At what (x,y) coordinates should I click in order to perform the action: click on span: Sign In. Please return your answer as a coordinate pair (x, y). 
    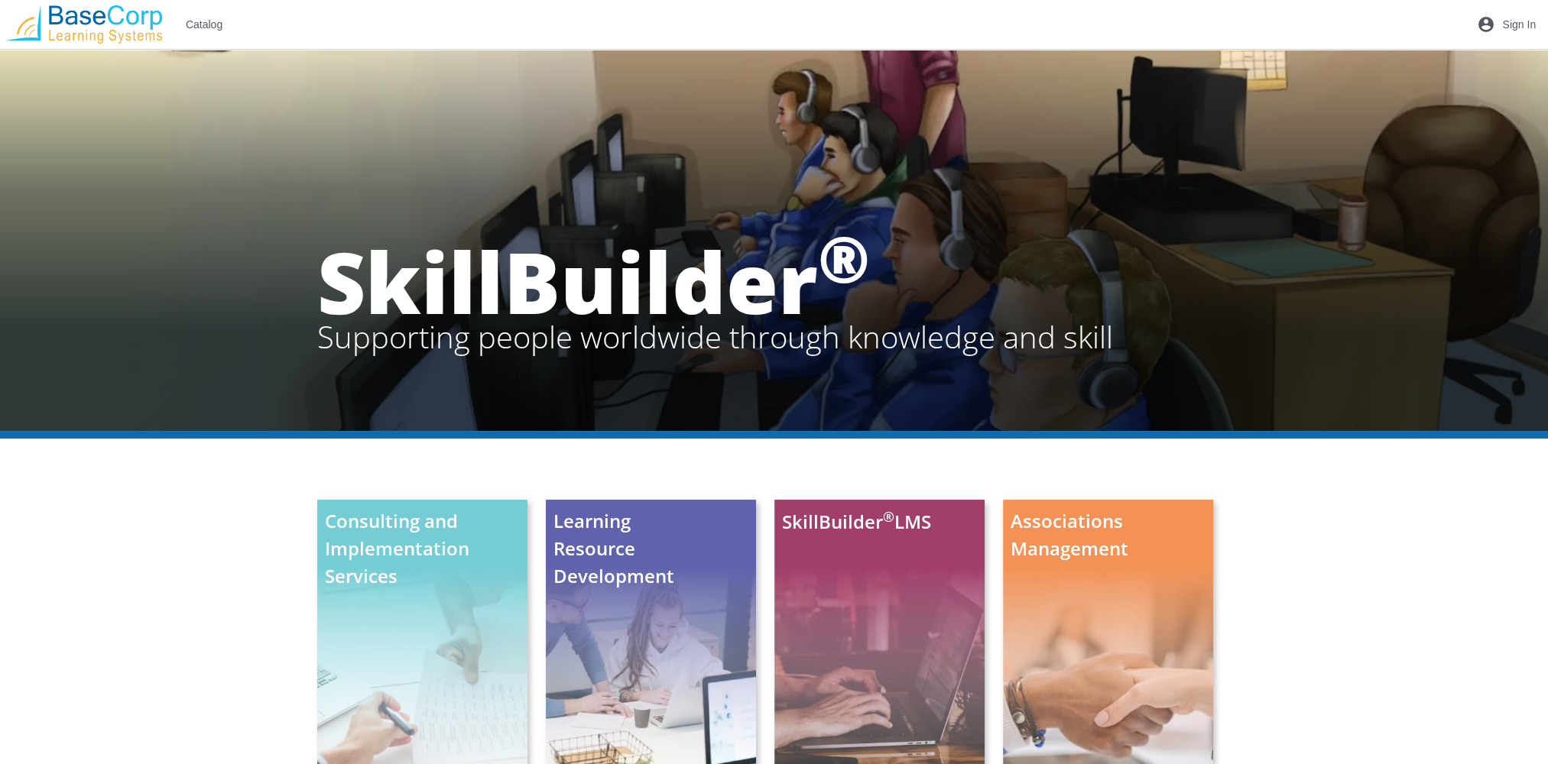
    Looking at the image, I should click on (1519, 24).